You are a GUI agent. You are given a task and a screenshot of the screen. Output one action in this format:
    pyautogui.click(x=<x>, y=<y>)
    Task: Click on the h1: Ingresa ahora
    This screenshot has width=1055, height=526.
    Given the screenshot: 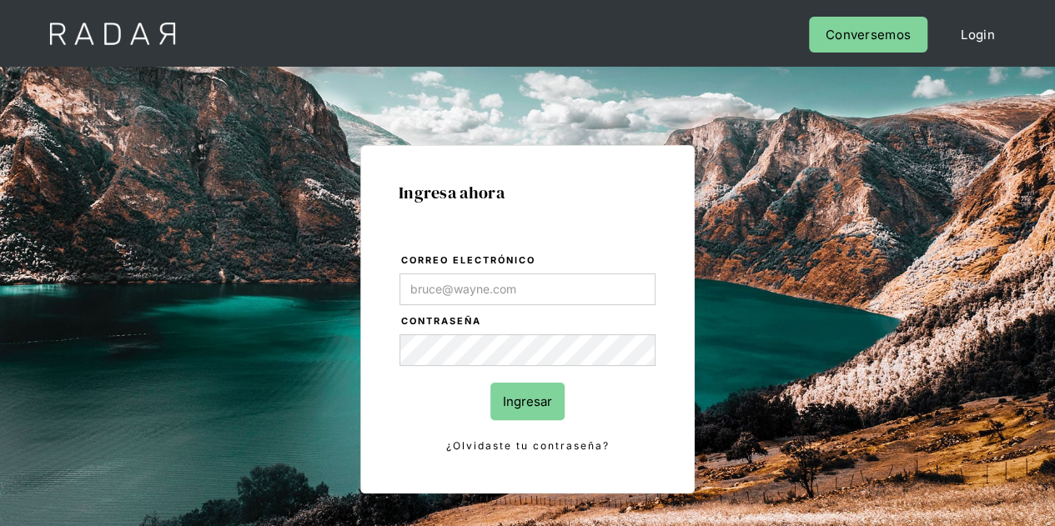 What is the action you would take?
    pyautogui.click(x=527, y=193)
    